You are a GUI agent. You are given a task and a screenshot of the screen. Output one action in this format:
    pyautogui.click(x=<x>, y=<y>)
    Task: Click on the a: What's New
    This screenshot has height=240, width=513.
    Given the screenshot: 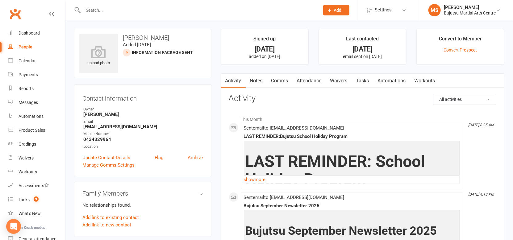 What is the action you would take?
    pyautogui.click(x=36, y=213)
    